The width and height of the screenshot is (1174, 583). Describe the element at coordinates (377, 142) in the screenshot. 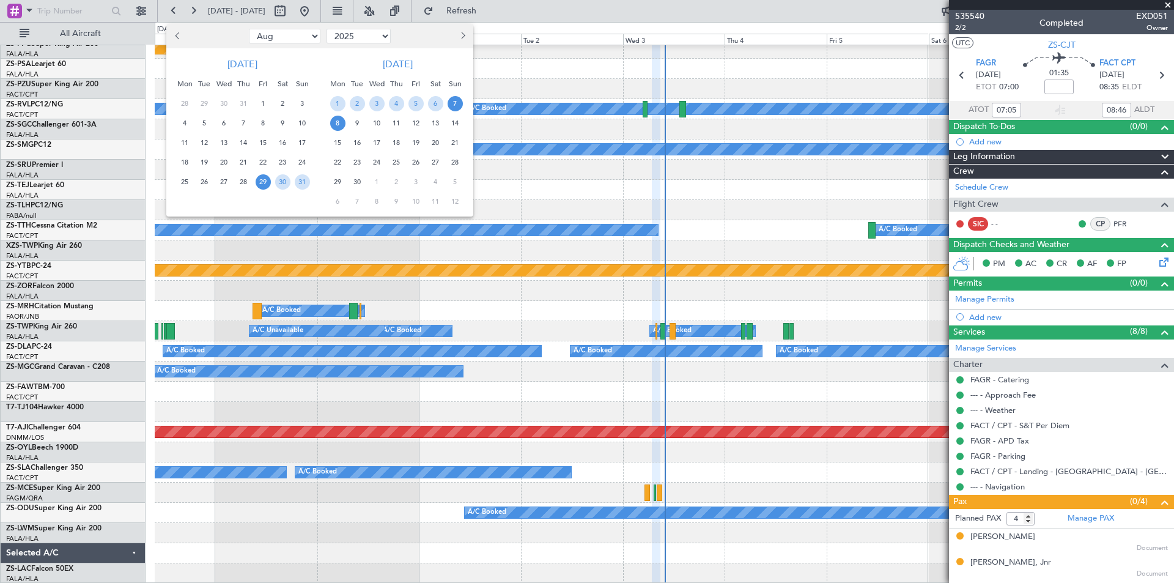

I see `div: 17-9-2025` at that location.